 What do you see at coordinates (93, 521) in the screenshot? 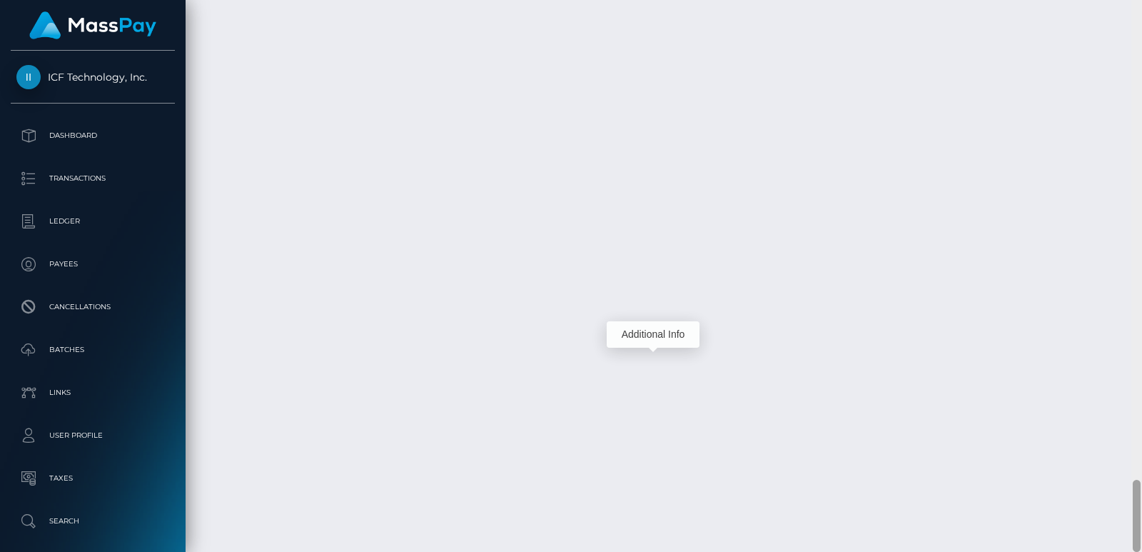
I see `p: Search` at bounding box center [93, 521].